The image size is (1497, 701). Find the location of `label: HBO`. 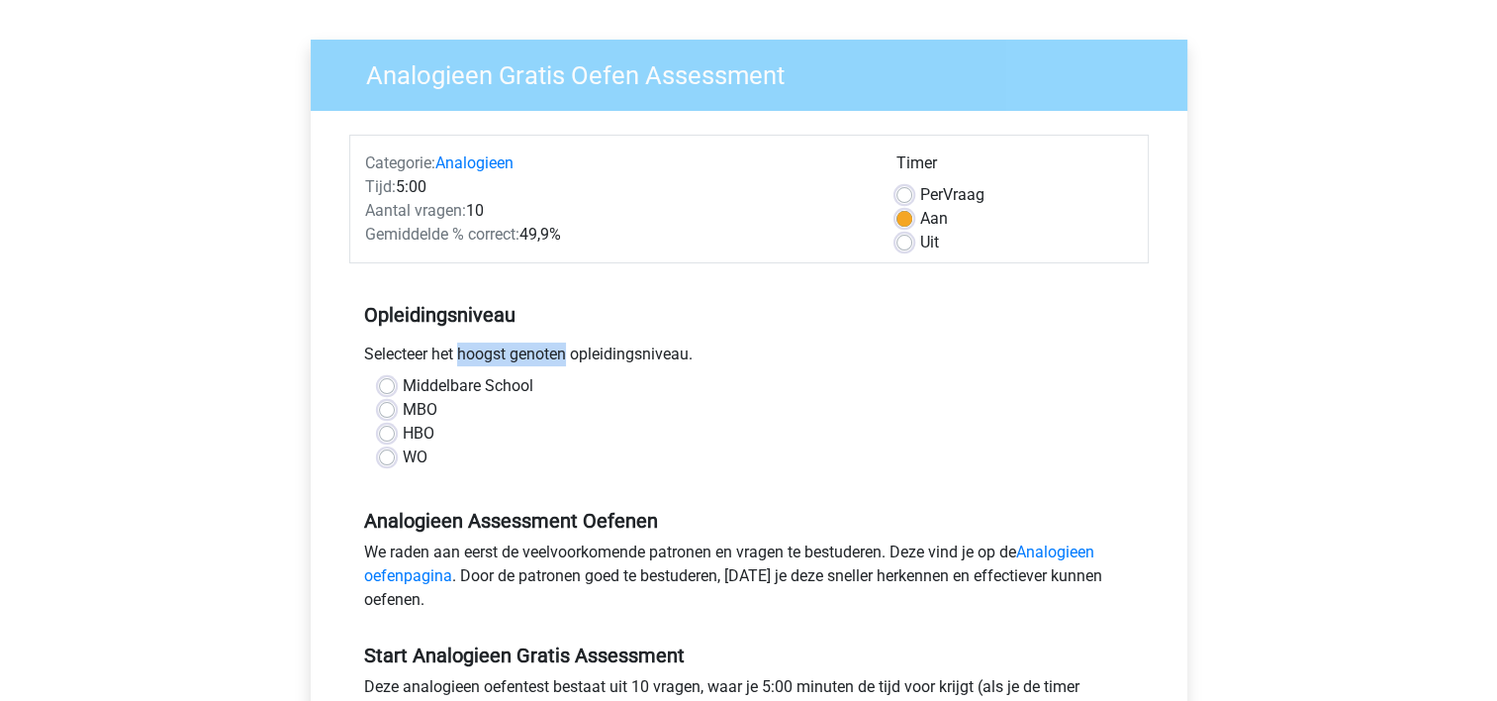

label: HBO is located at coordinates (419, 433).